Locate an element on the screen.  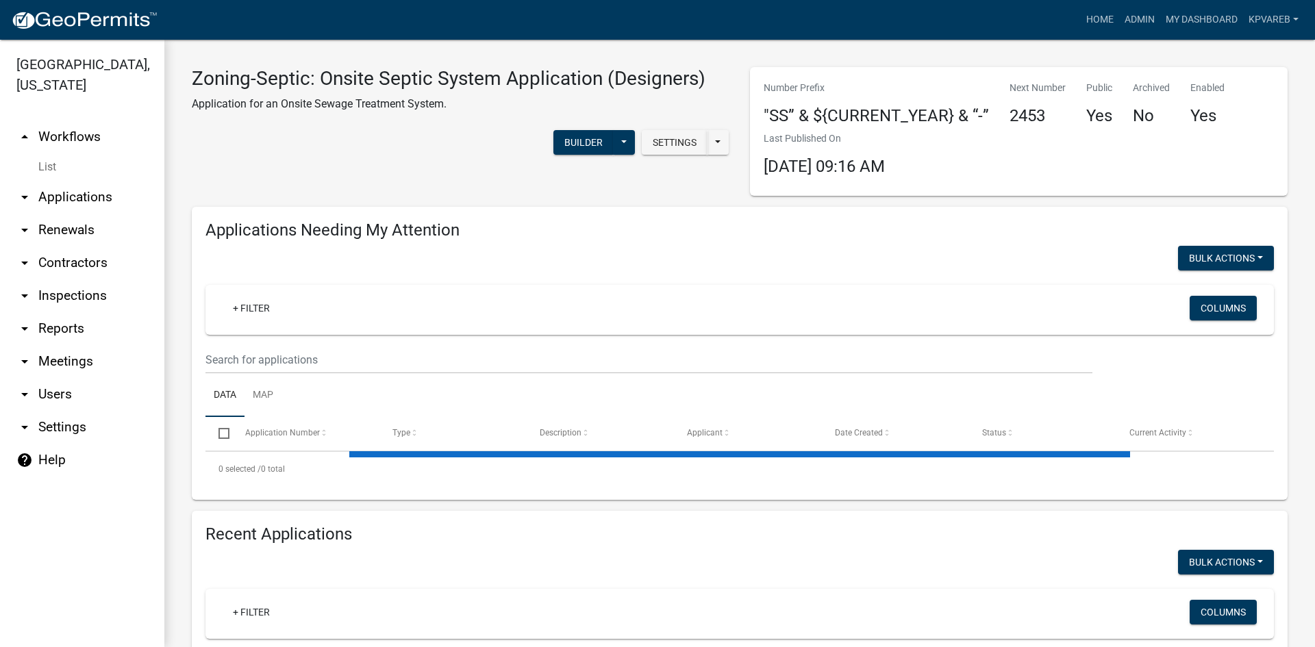
p: Archived is located at coordinates (1151, 88).